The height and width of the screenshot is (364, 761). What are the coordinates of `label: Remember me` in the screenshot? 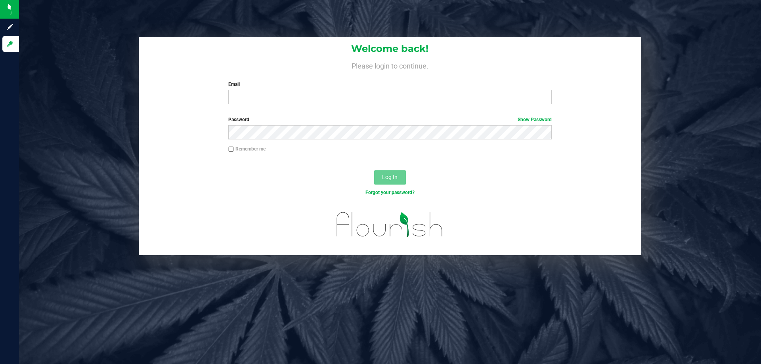 It's located at (247, 149).